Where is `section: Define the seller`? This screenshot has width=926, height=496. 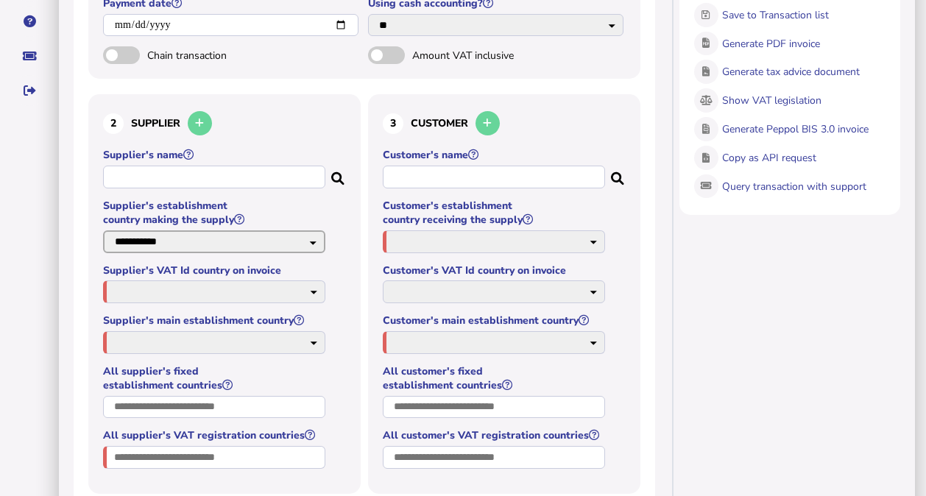 section: Define the seller is located at coordinates (225, 294).